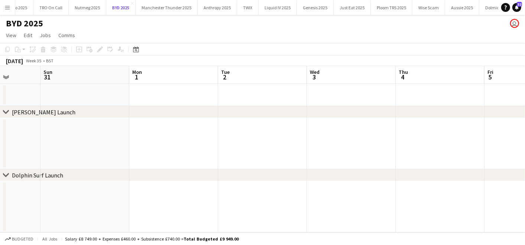 This screenshot has height=245, width=525. What do you see at coordinates (166, 7) in the screenshot?
I see `button: Manchester Thunder 2025` at bounding box center [166, 7].